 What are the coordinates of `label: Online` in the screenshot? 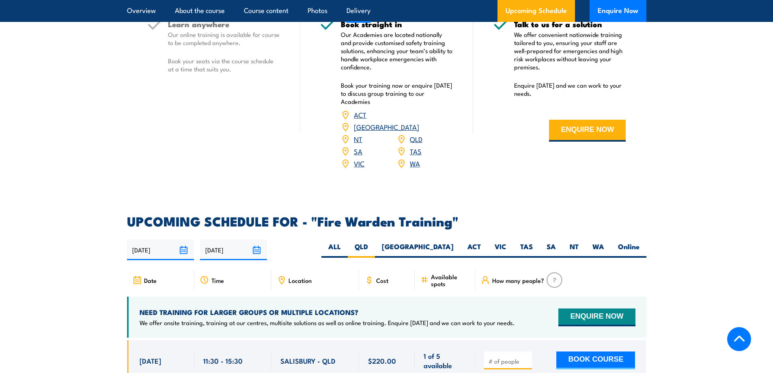 It's located at (629, 250).